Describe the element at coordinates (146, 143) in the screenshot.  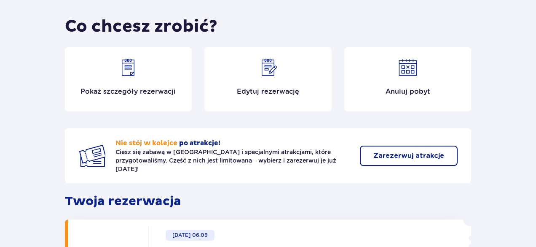
I see `span: Nie stój w kolejce` at that location.